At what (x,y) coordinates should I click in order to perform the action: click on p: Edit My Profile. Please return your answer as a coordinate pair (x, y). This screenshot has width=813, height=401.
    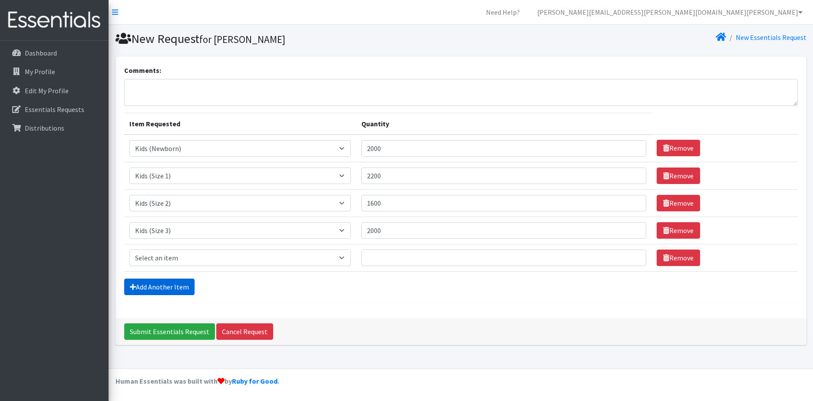
    Looking at the image, I should click on (46, 91).